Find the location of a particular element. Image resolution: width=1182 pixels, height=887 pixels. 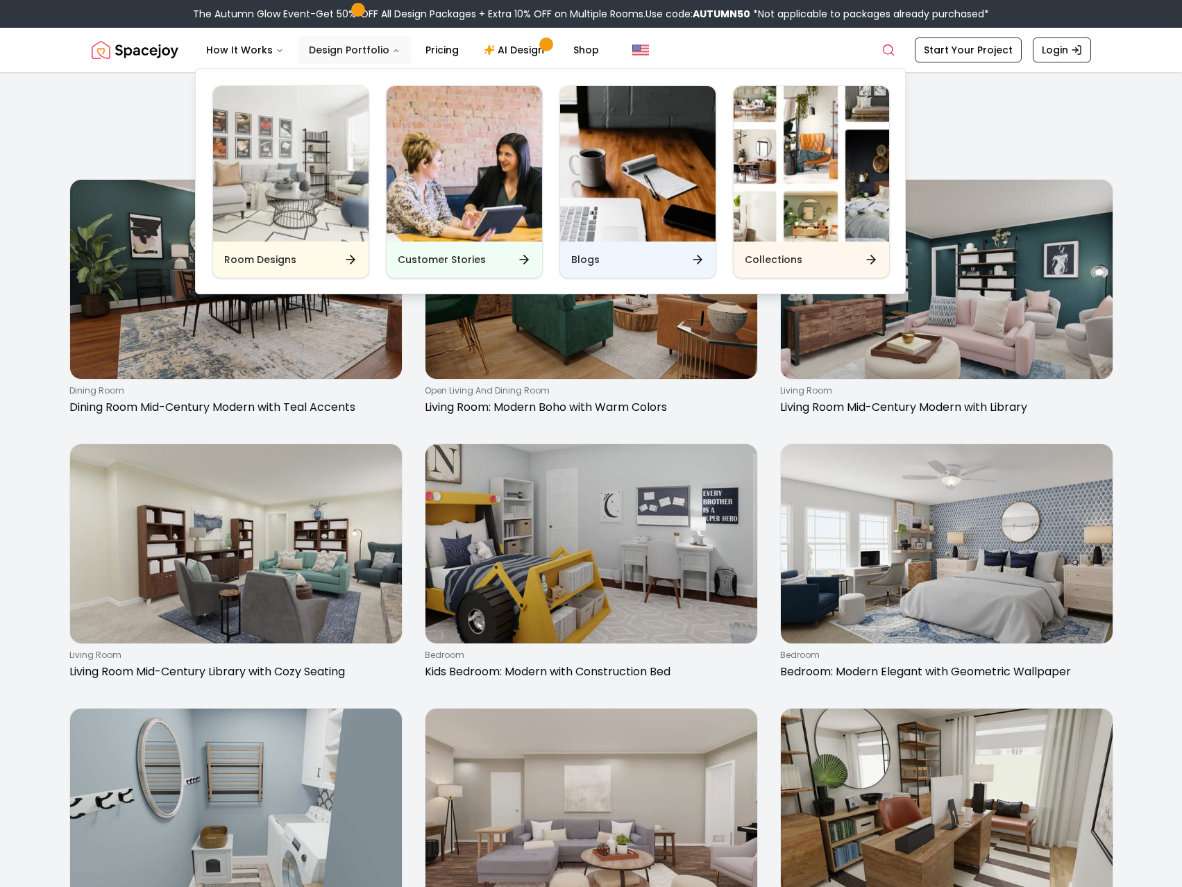

p: Living Room Mid-Century Modern with Library is located at coordinates (944, 407).